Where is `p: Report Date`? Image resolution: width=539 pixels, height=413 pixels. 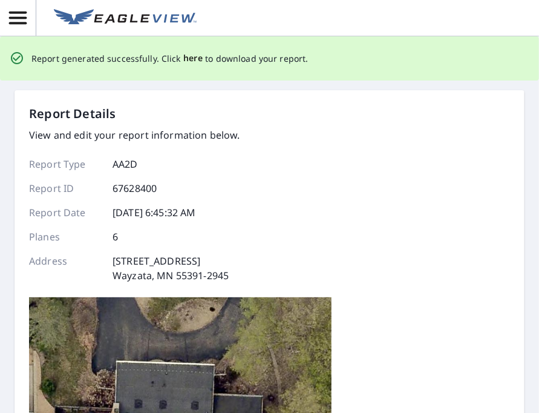 p: Report Date is located at coordinates (65, 213).